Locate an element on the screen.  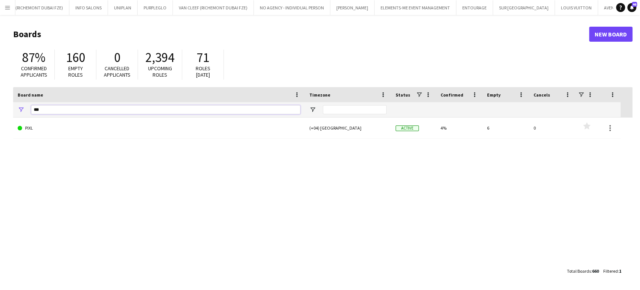
span: Empty roles is located at coordinates (75, 71).